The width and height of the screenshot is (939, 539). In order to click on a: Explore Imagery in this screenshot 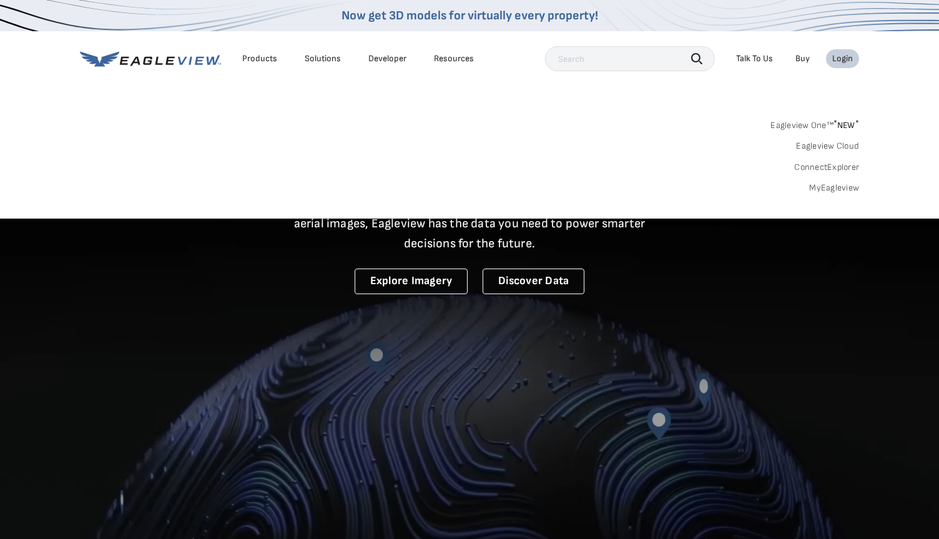, I will do `click(412, 281)`.